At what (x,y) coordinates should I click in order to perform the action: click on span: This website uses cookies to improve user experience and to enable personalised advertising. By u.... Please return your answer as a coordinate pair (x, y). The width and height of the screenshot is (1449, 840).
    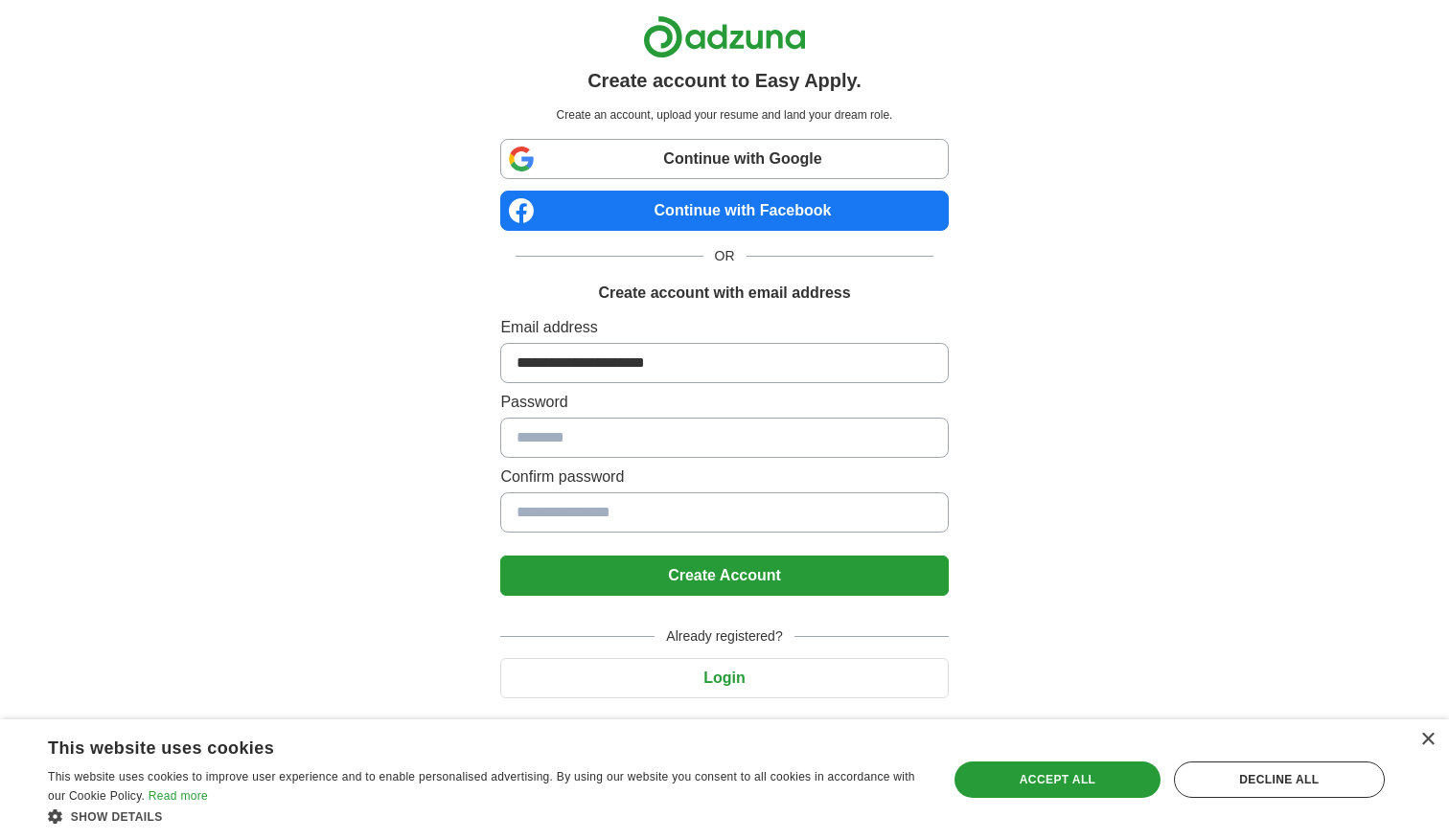
    Looking at the image, I should click on (481, 787).